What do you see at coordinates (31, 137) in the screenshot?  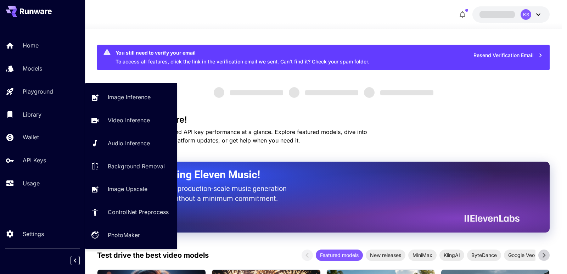 I see `p: Wallet` at bounding box center [31, 137].